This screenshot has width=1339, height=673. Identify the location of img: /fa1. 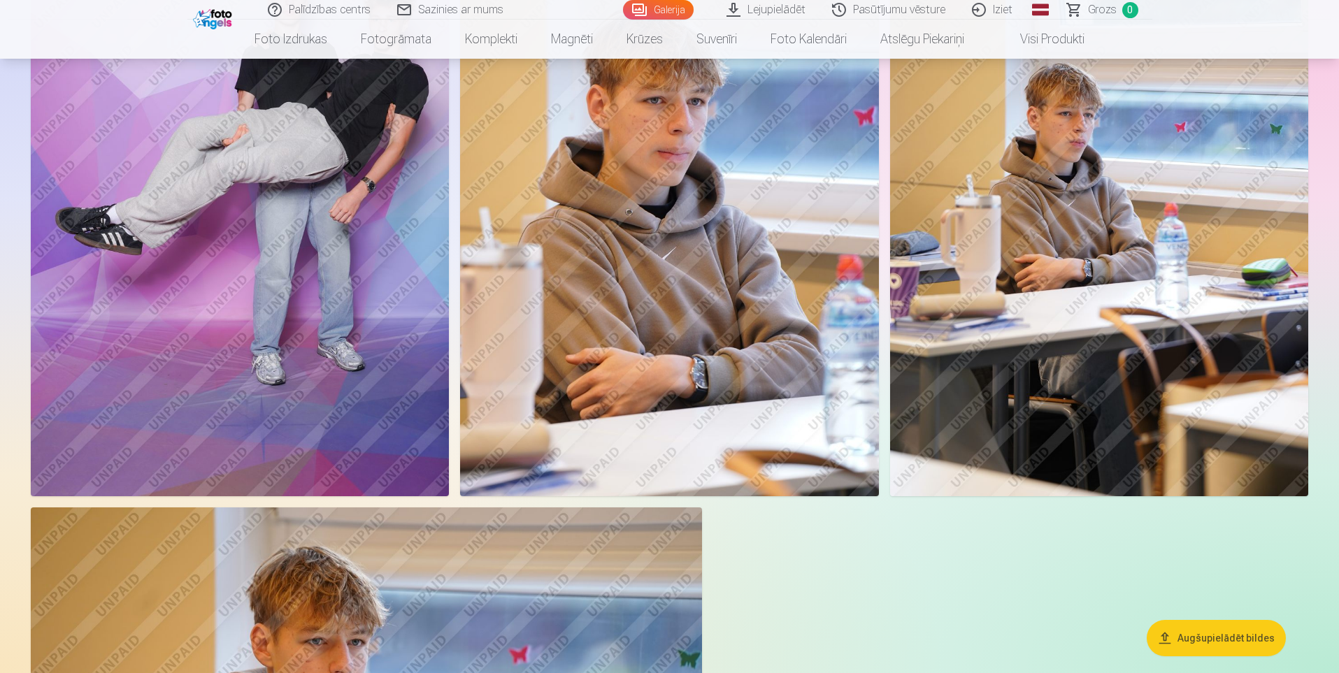
(214, 17).